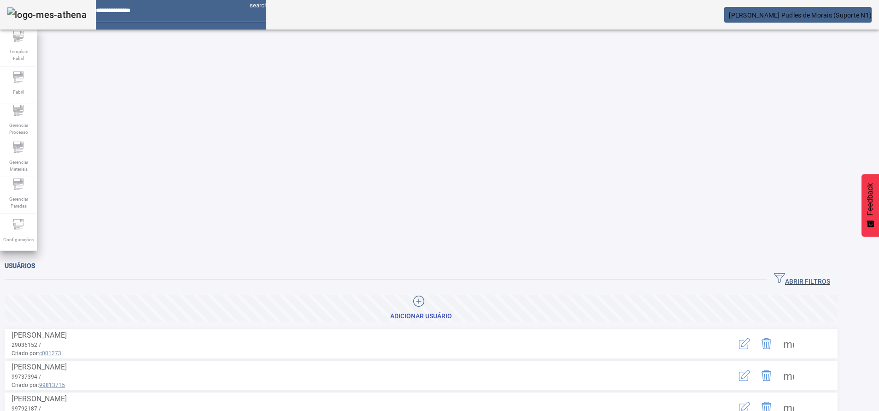 The image size is (879, 411). I want to click on span: Gerenciar Processo, so click(18, 129).